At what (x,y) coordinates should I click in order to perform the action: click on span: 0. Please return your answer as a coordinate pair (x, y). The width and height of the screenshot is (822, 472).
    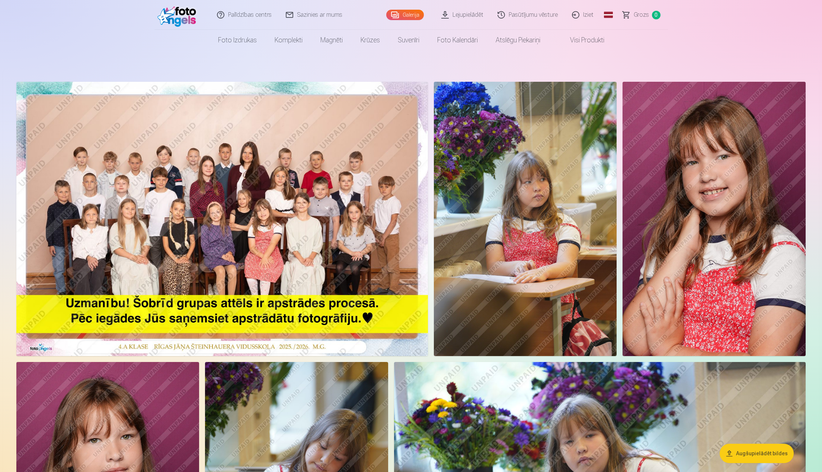
    Looking at the image, I should click on (656, 15).